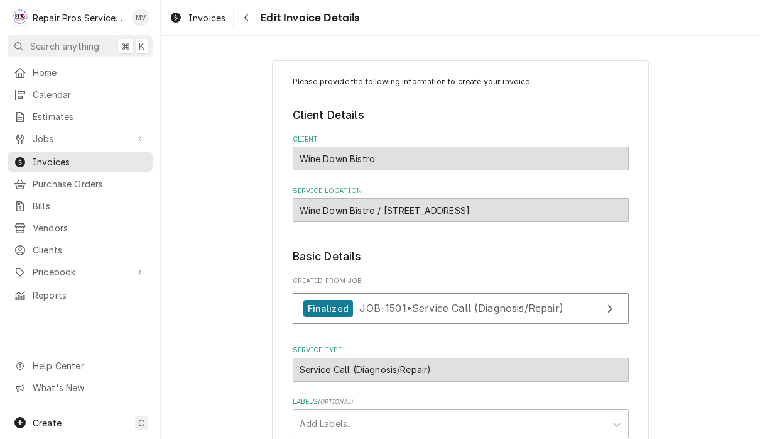 The image size is (760, 439). Describe the element at coordinates (461, 308) in the screenshot. I see `a: View Job` at that location.